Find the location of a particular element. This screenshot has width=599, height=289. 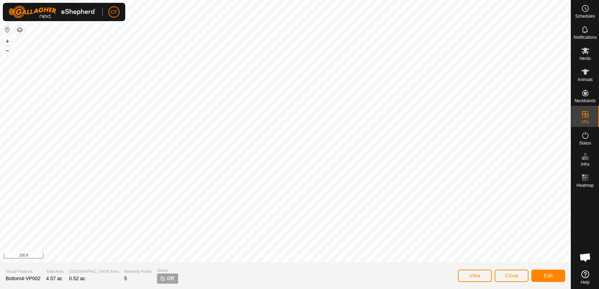

span: Animals is located at coordinates (585, 80).